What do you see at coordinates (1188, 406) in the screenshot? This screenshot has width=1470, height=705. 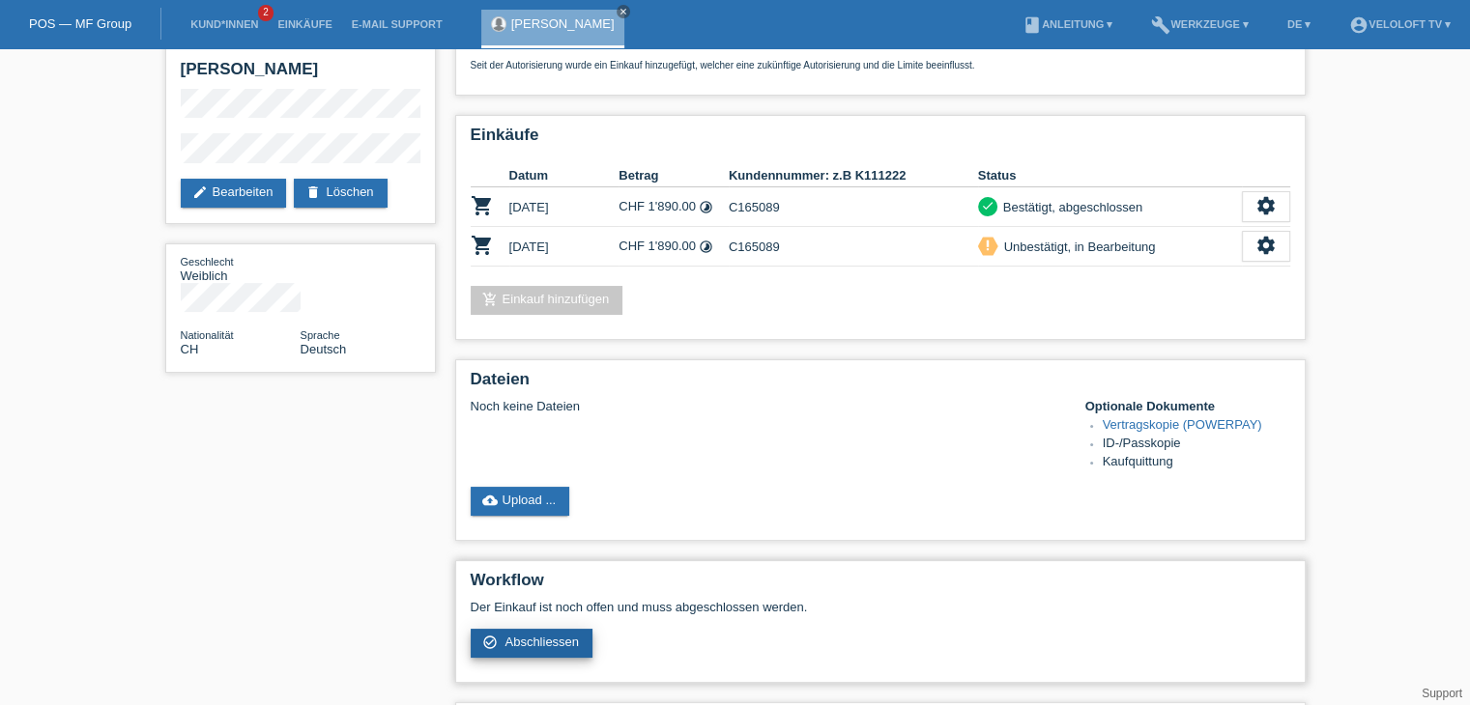 I see `h4: Optionale Dokumente` at bounding box center [1188, 406].